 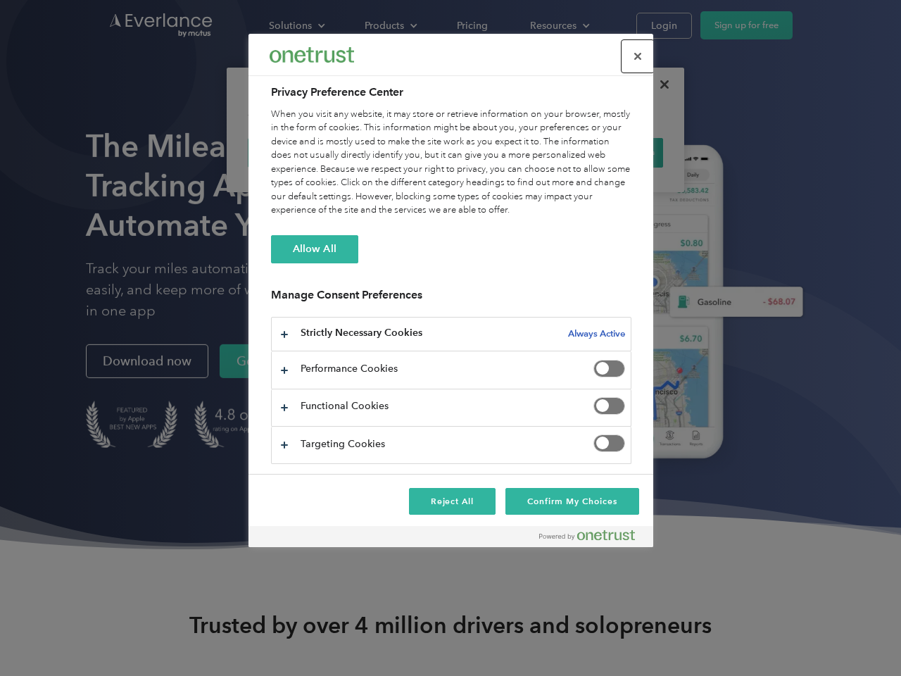 I want to click on img: Everlance, so click(x=312, y=54).